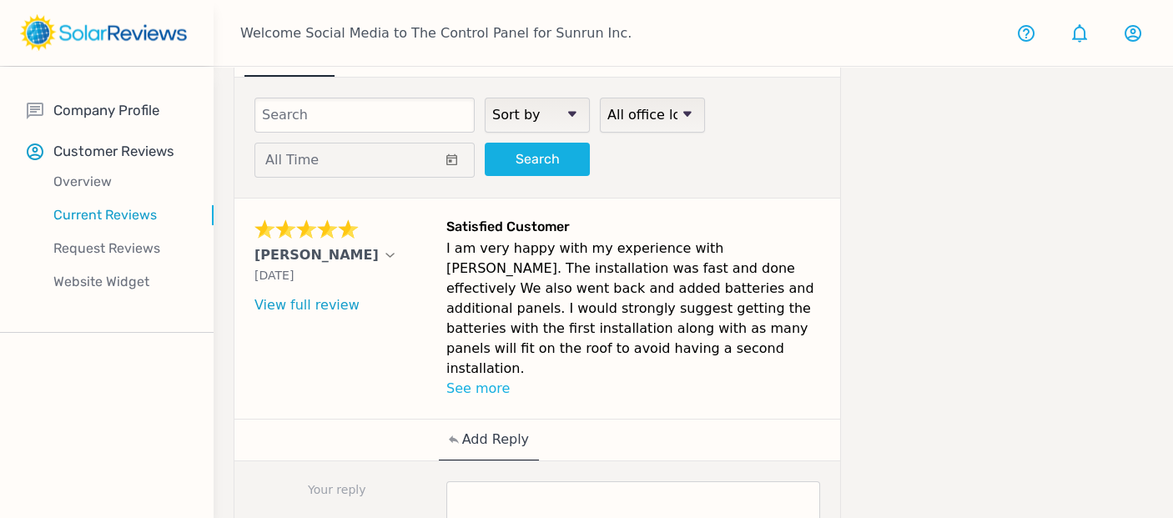 The width and height of the screenshot is (1173, 518). I want to click on p: Current Reviews, so click(120, 215).